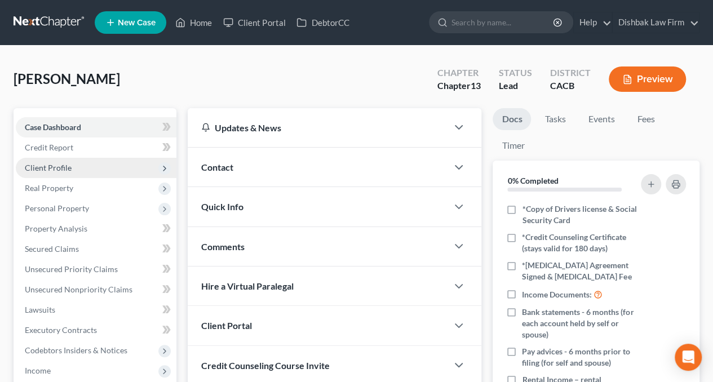 The width and height of the screenshot is (713, 382). Describe the element at coordinates (49, 147) in the screenshot. I see `span: Credit Report` at that location.